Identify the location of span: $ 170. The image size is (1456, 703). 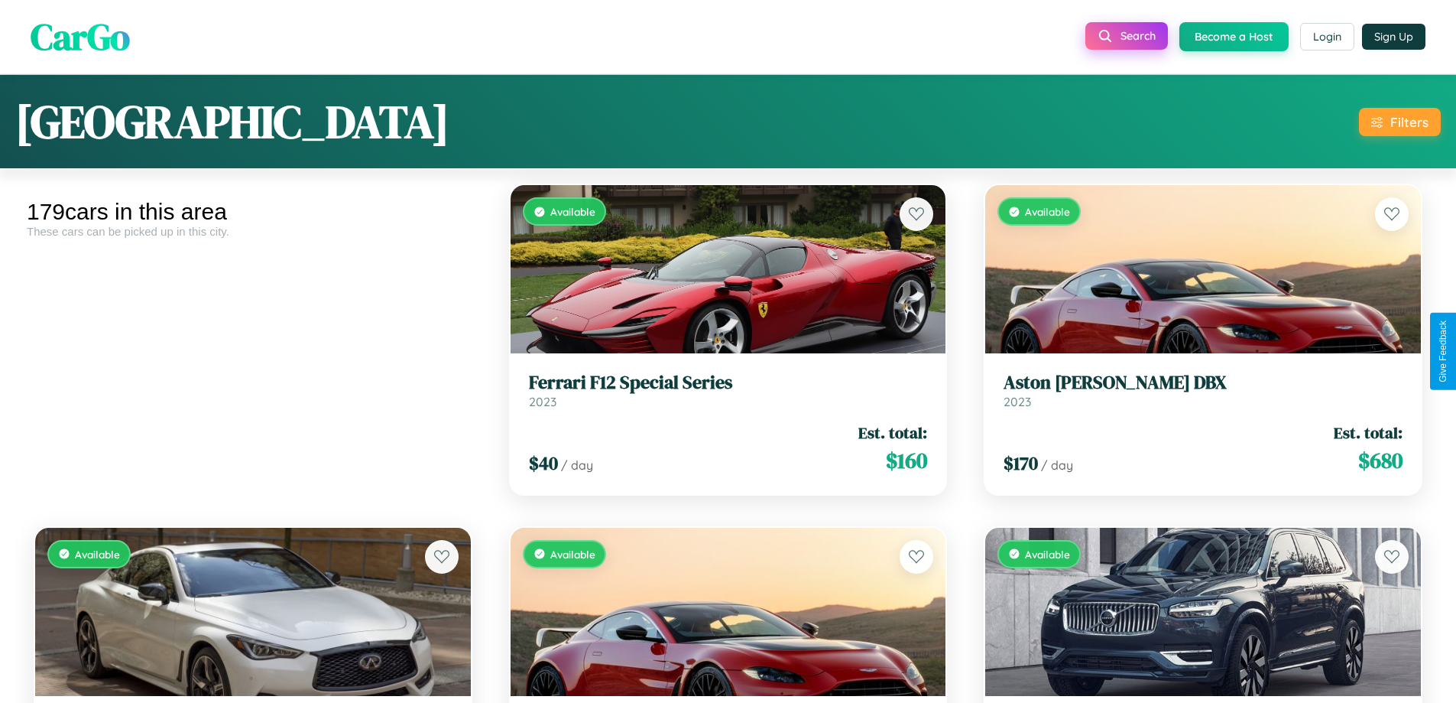
(1021, 463).